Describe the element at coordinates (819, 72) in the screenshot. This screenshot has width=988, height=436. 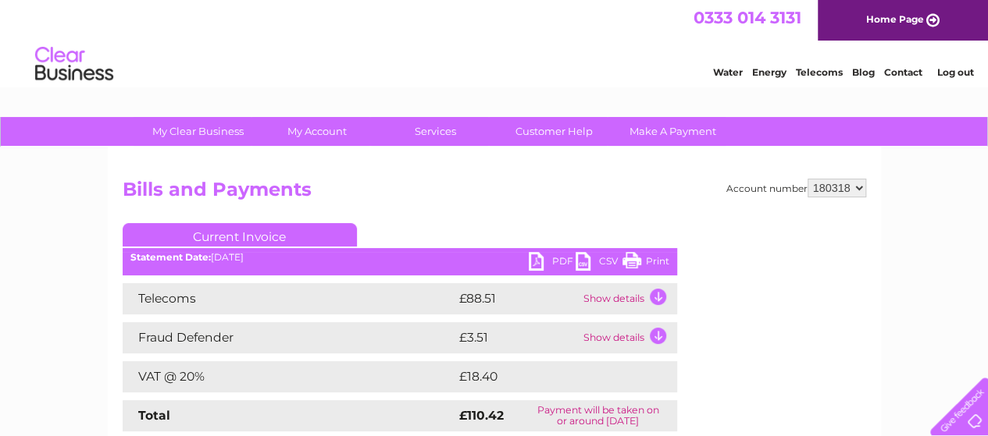
I see `a: Telecoms` at that location.